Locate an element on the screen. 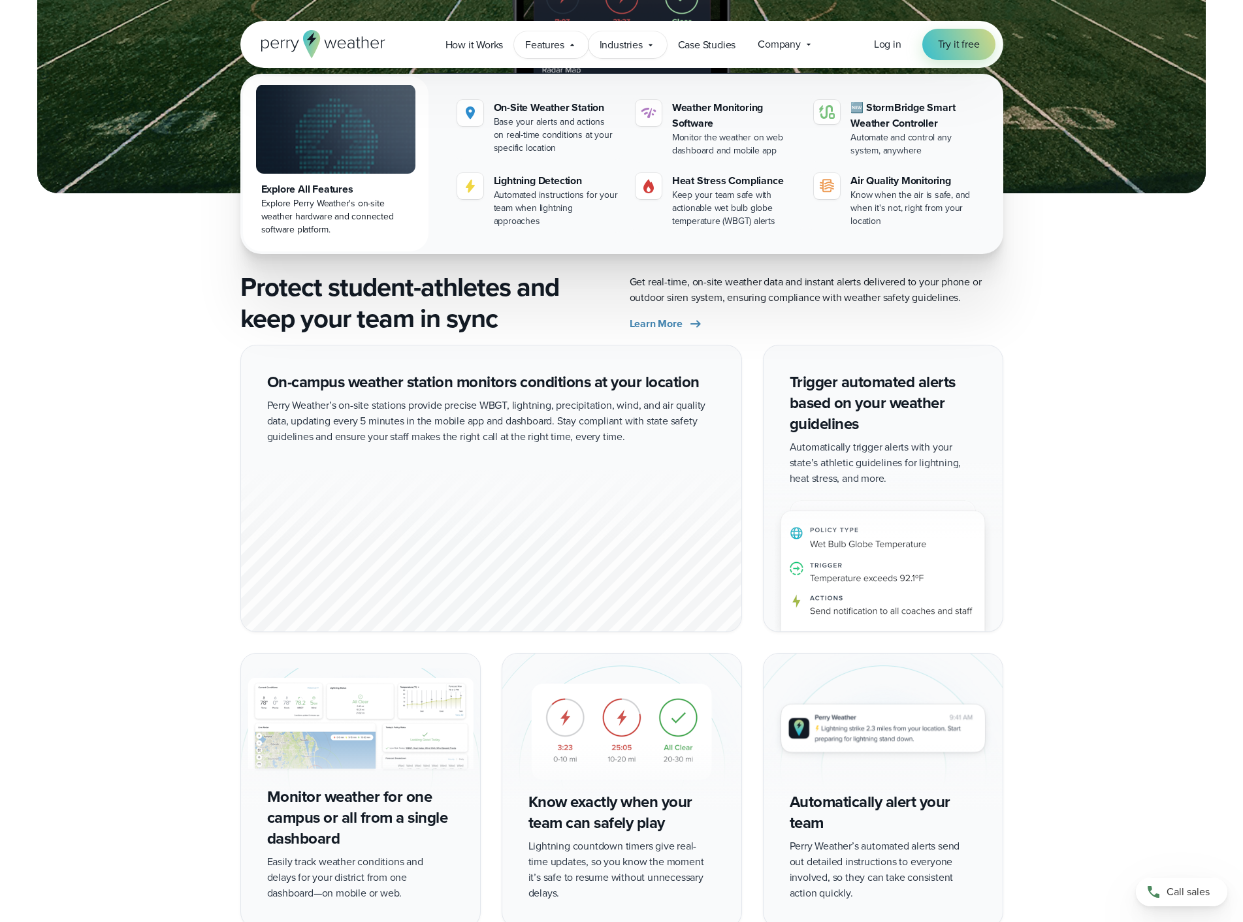 The image size is (1243, 922). a: perry weather location On-Site Weather Station Base your alerts and actions on real-time conditio... is located at coordinates (538, 127).